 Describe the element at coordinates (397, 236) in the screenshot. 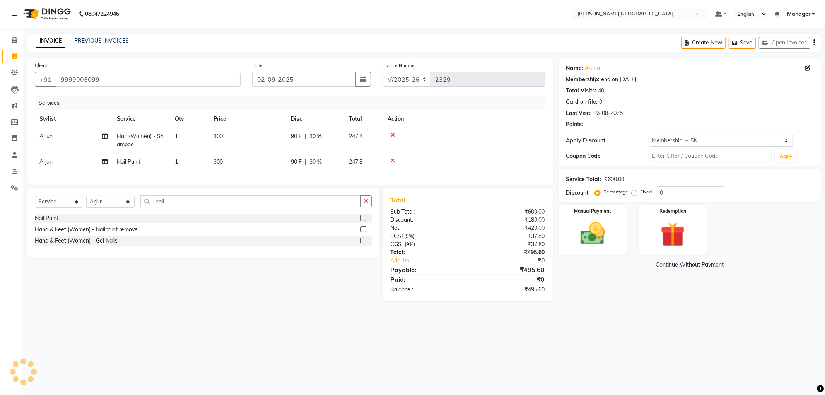

I see `span: SGST` at that location.